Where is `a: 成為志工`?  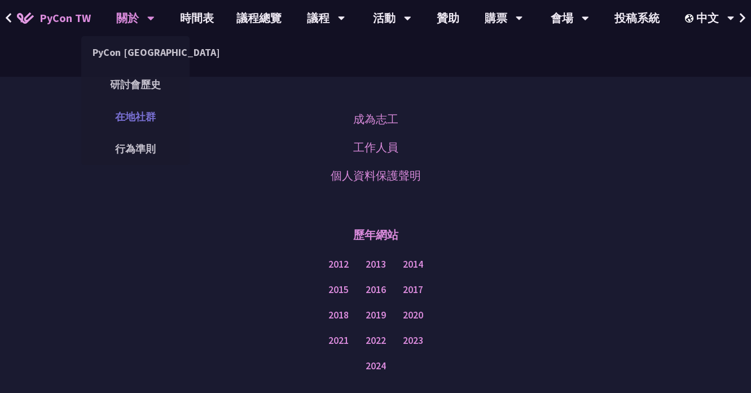
a: 成為志工 is located at coordinates (376, 119).